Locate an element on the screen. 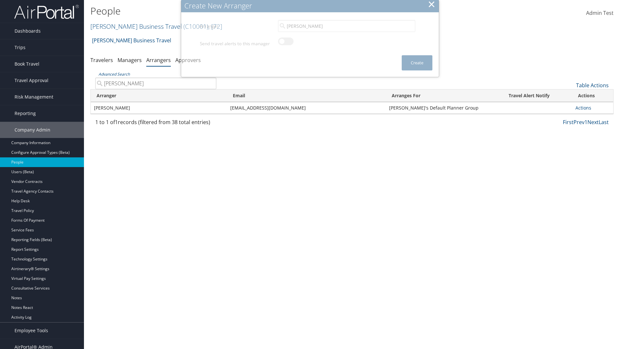 This screenshot has height=349, width=620. div: Create New Arranger is located at coordinates (312, 5).